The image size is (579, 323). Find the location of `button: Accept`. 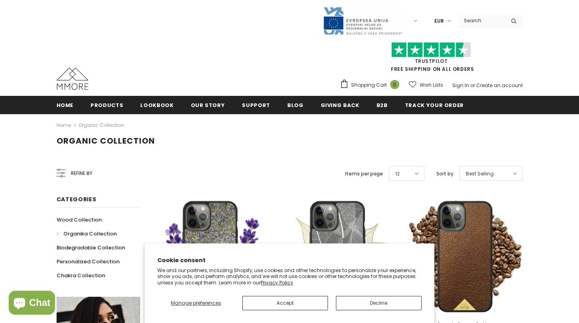

button: Accept is located at coordinates (285, 303).